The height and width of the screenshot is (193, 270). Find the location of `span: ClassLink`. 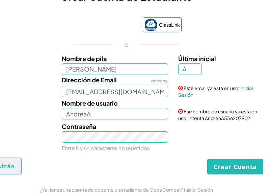

span: ClassLink is located at coordinates (170, 25).